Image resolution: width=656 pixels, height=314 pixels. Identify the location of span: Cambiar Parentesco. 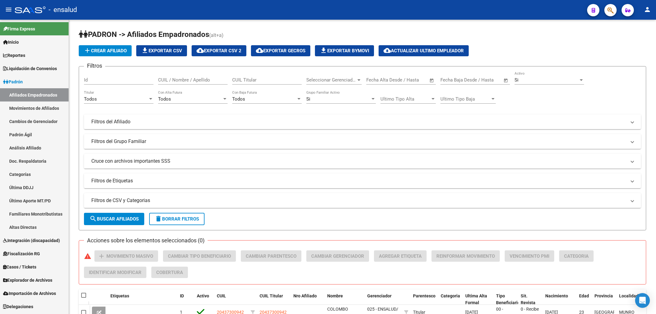
(271, 256).